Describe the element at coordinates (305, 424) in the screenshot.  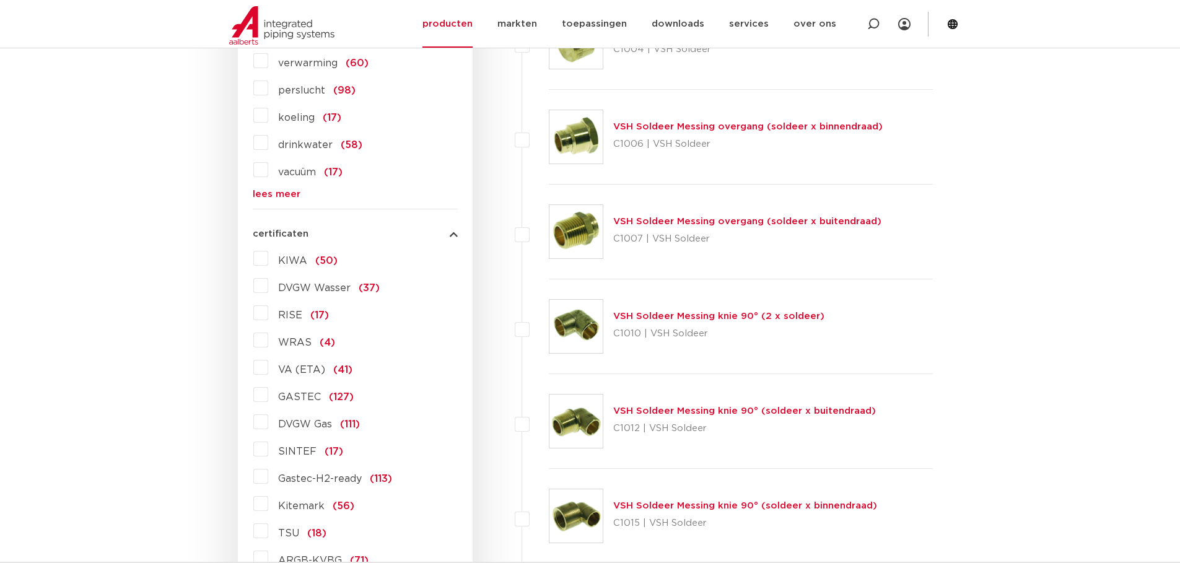
I see `span: DVGW Gas` at that location.